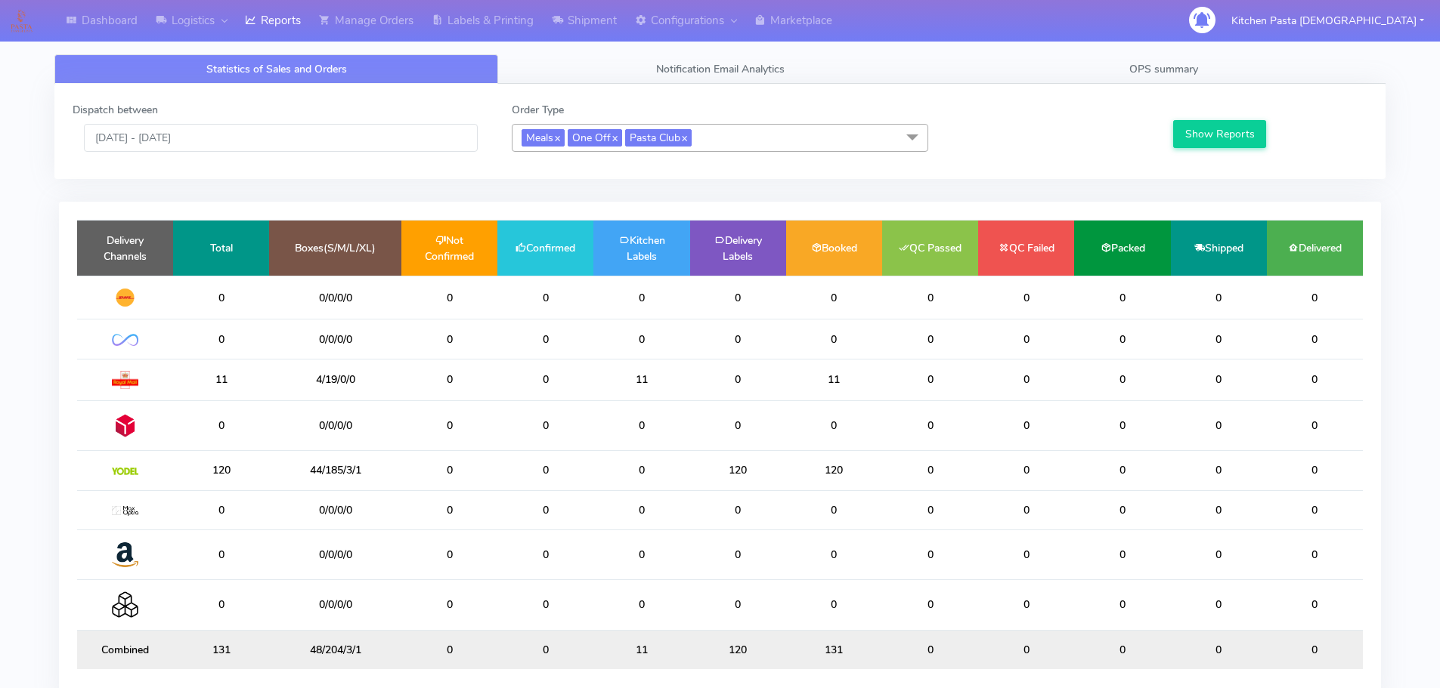 Image resolution: width=1440 pixels, height=688 pixels. I want to click on td: 4/19/0/0, so click(335, 379).